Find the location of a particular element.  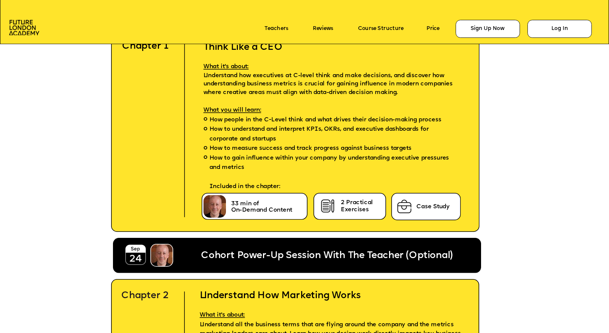

img: image-cb722855-f231-420d-ba86-ef8a9b8709e7.png is located at coordinates (328, 206).